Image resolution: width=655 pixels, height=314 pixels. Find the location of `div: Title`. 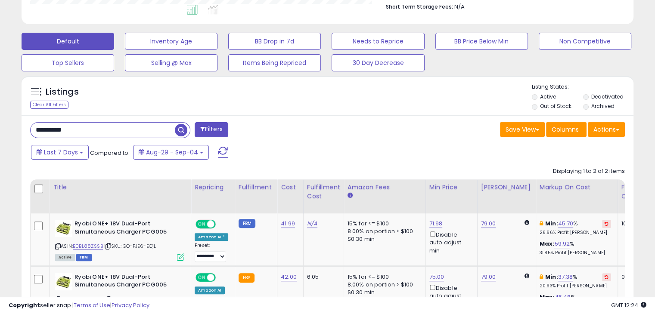

div: Title is located at coordinates (120, 187).